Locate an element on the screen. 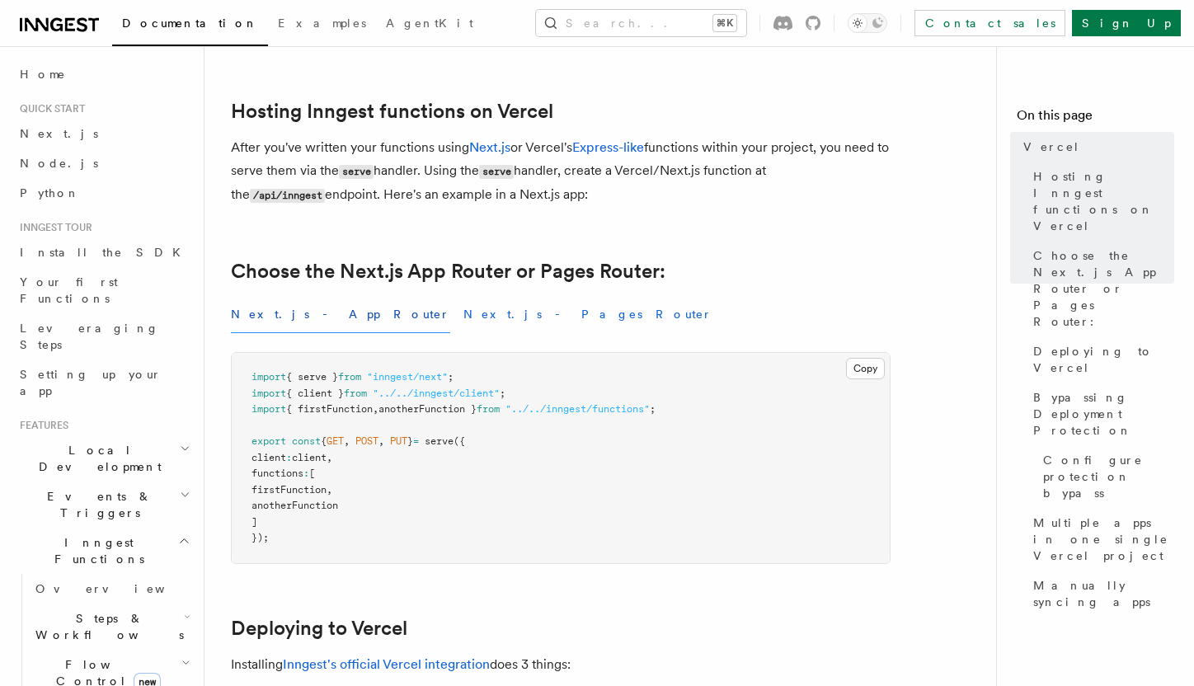 The width and height of the screenshot is (1194, 686). span: "../../inngest/functions" is located at coordinates (577, 409).